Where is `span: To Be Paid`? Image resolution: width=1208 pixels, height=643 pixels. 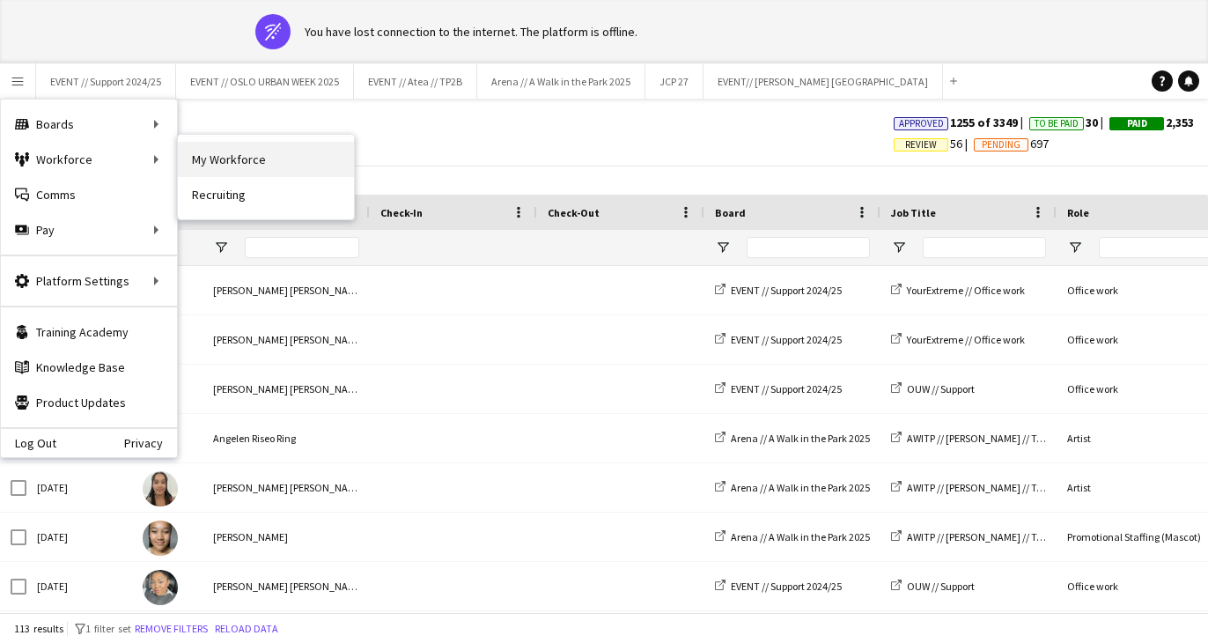 span: To Be Paid is located at coordinates (1057, 123).